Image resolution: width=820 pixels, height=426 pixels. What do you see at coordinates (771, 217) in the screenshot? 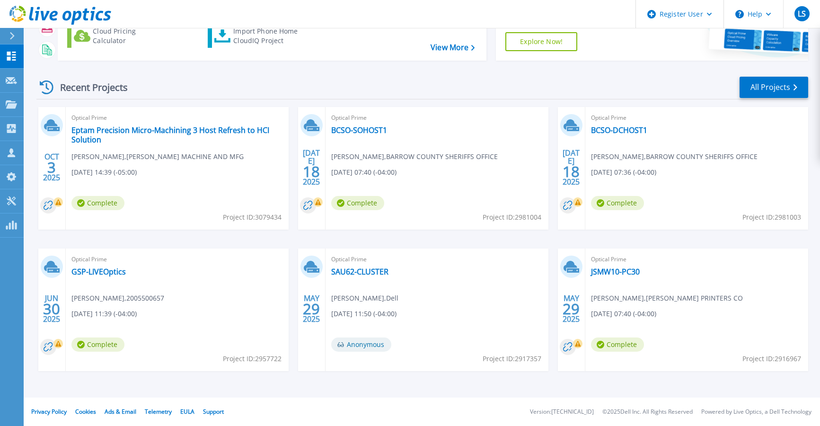
I see `span: Project ID: 2981003` at bounding box center [771, 217].